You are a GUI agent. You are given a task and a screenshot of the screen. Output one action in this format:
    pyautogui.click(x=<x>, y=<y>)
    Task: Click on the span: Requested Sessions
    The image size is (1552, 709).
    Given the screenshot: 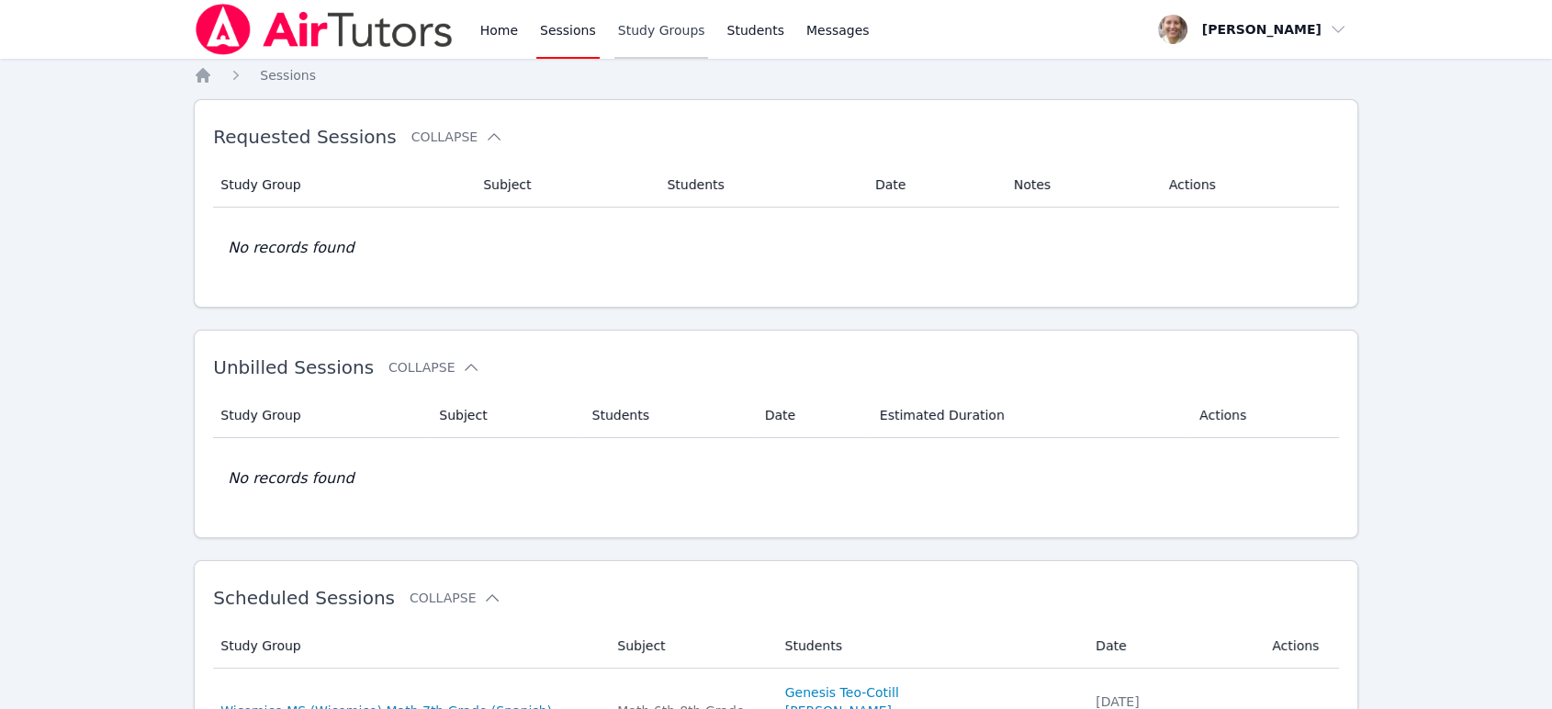 What is the action you would take?
    pyautogui.click(x=304, y=137)
    